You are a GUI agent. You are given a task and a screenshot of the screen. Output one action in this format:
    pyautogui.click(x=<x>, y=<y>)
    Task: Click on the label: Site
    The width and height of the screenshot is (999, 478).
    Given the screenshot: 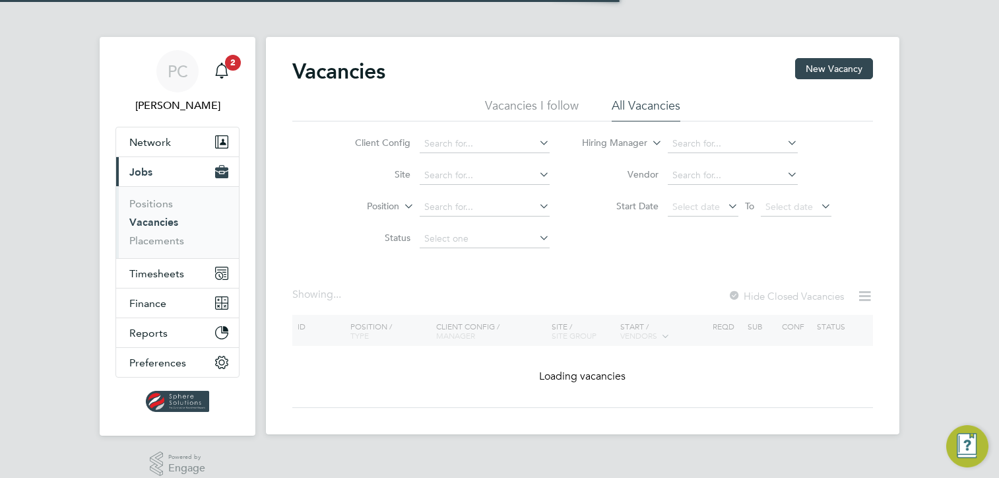 What is the action you would take?
    pyautogui.click(x=372, y=174)
    